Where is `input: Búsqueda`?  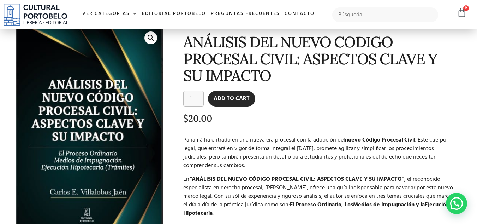
input: Búsqueda is located at coordinates (386, 15).